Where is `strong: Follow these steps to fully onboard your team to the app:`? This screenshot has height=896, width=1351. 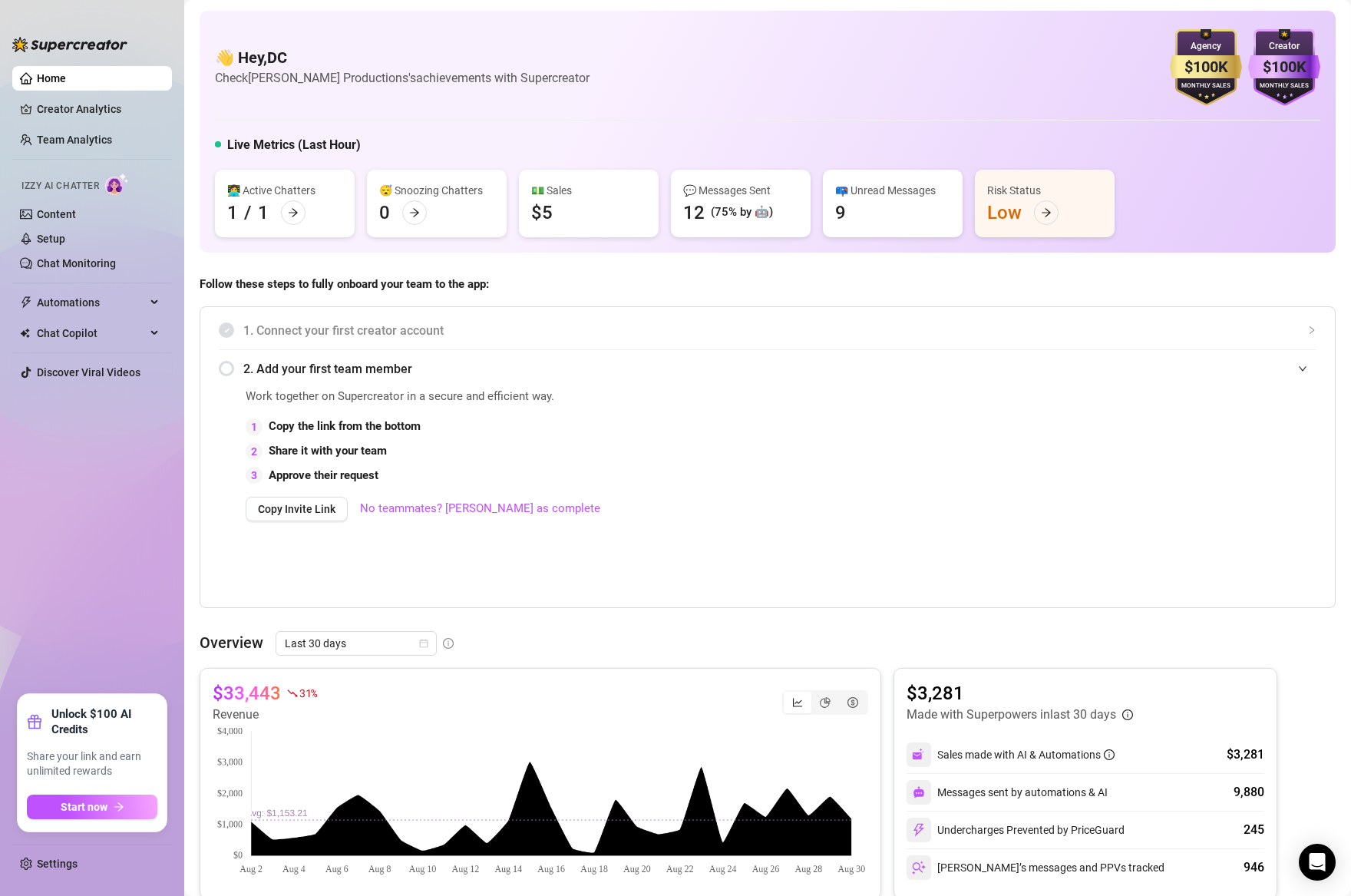
strong: Follow these steps to fully onboard your team to the app: is located at coordinates (344, 284).